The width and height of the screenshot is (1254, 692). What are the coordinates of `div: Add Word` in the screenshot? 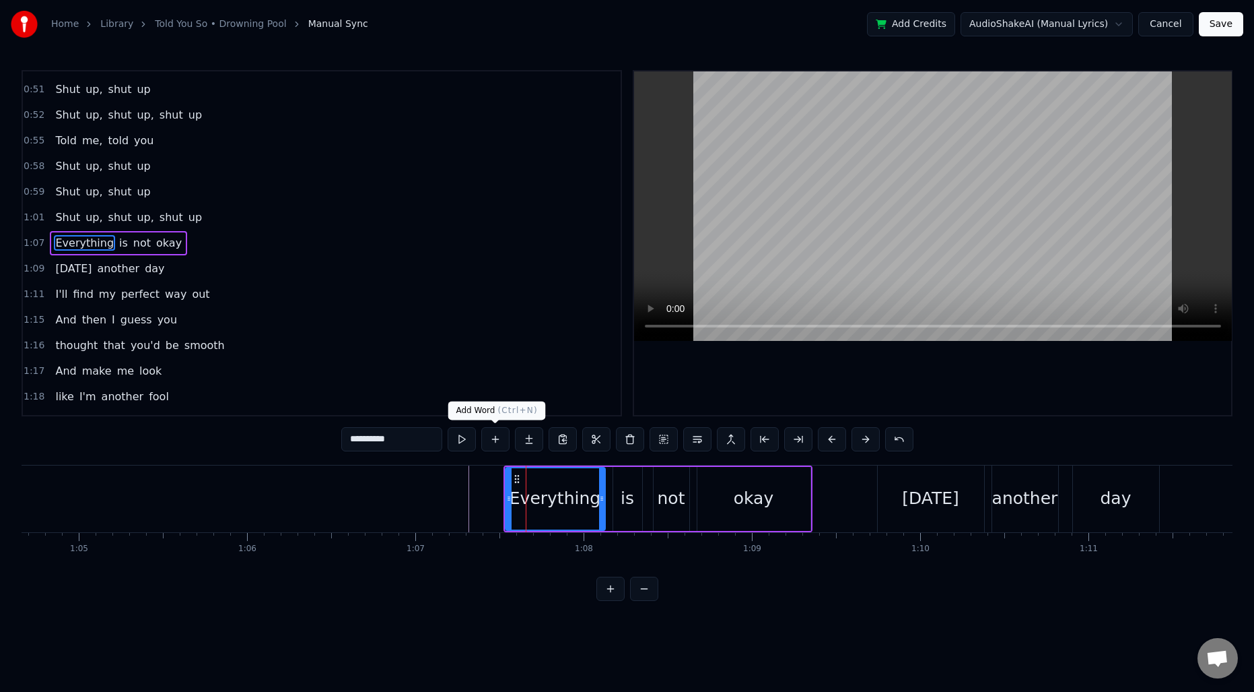 It's located at (497, 411).